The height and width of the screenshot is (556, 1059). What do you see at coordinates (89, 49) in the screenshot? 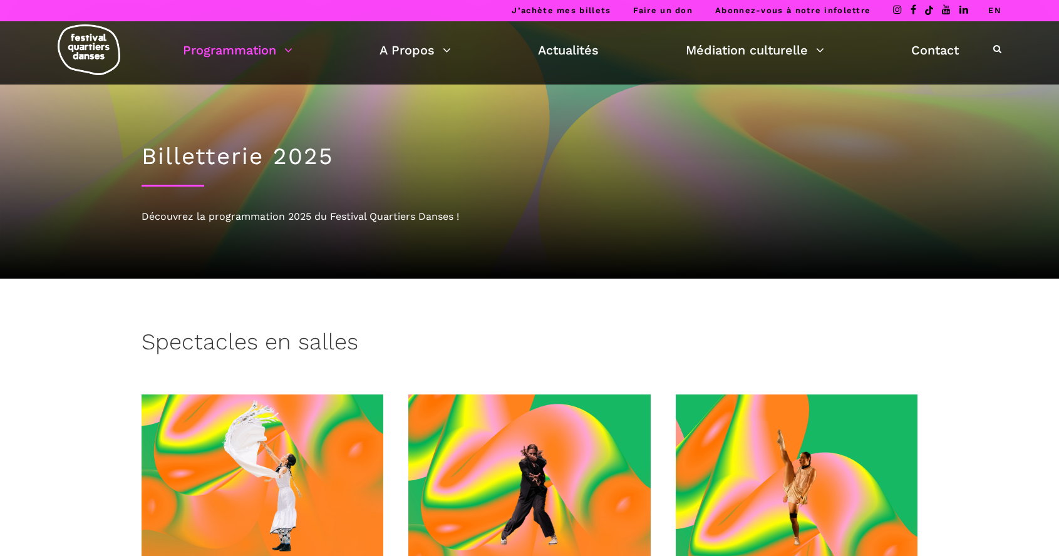
I see `img: logo-fqd-med` at bounding box center [89, 49].